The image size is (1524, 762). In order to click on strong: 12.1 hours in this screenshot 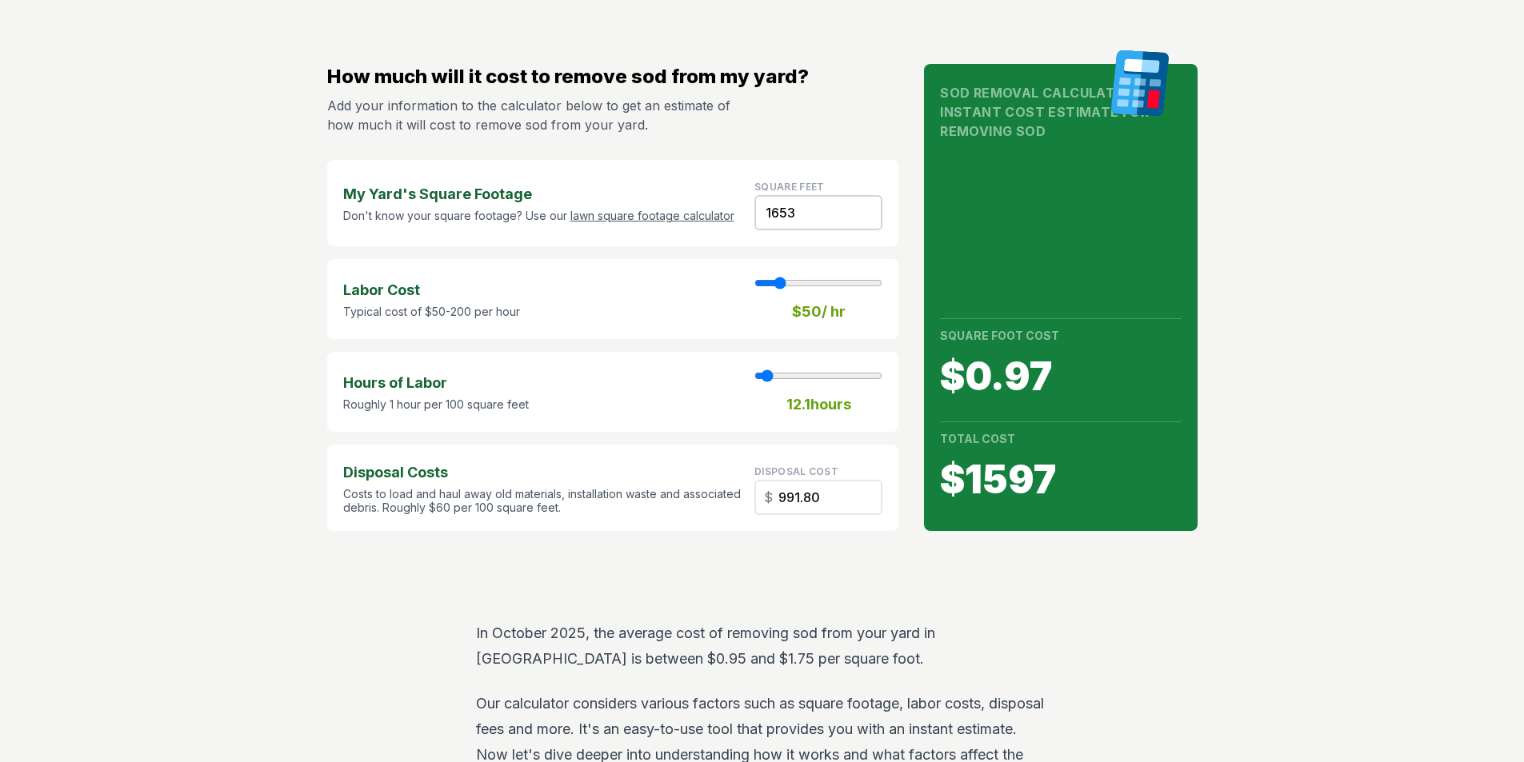, I will do `click(818, 405)`.